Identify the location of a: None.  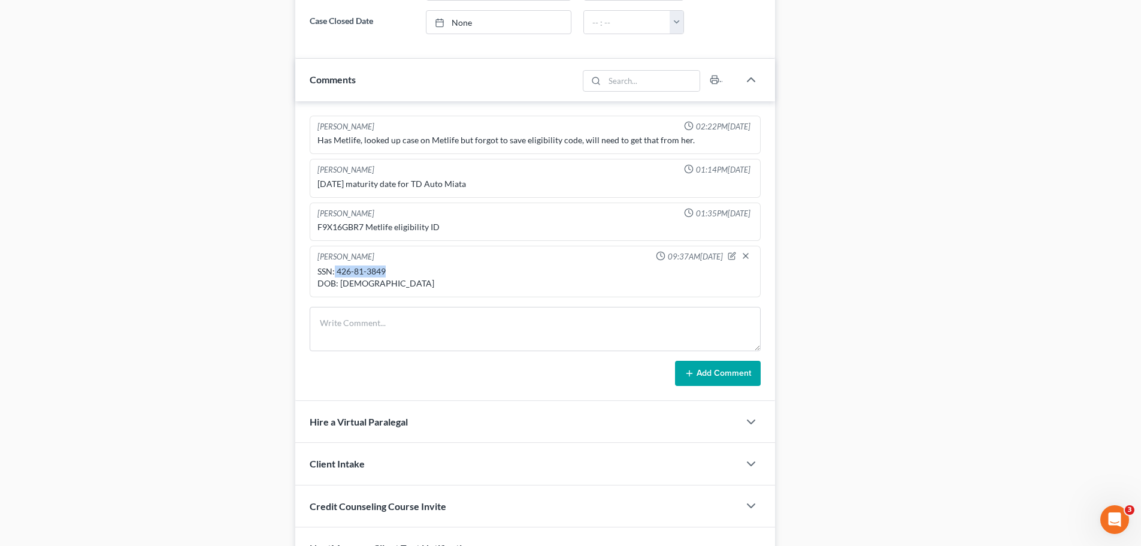
(498, 22).